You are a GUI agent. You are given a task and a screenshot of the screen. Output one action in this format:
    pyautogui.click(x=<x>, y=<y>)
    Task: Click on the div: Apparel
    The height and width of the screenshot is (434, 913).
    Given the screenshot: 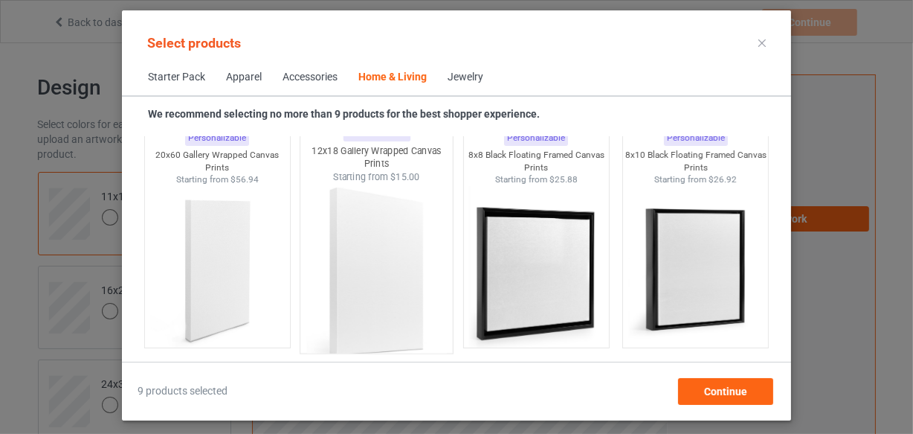 What is the action you would take?
    pyautogui.click(x=244, y=77)
    